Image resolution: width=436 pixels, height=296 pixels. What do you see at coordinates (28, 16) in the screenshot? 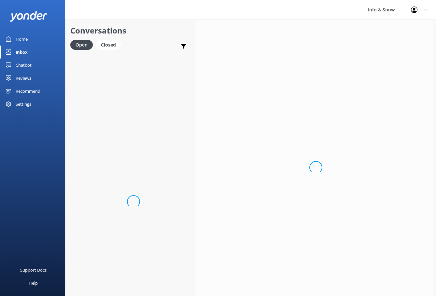
I see `img: yonder-white-logo.png` at bounding box center [28, 16].